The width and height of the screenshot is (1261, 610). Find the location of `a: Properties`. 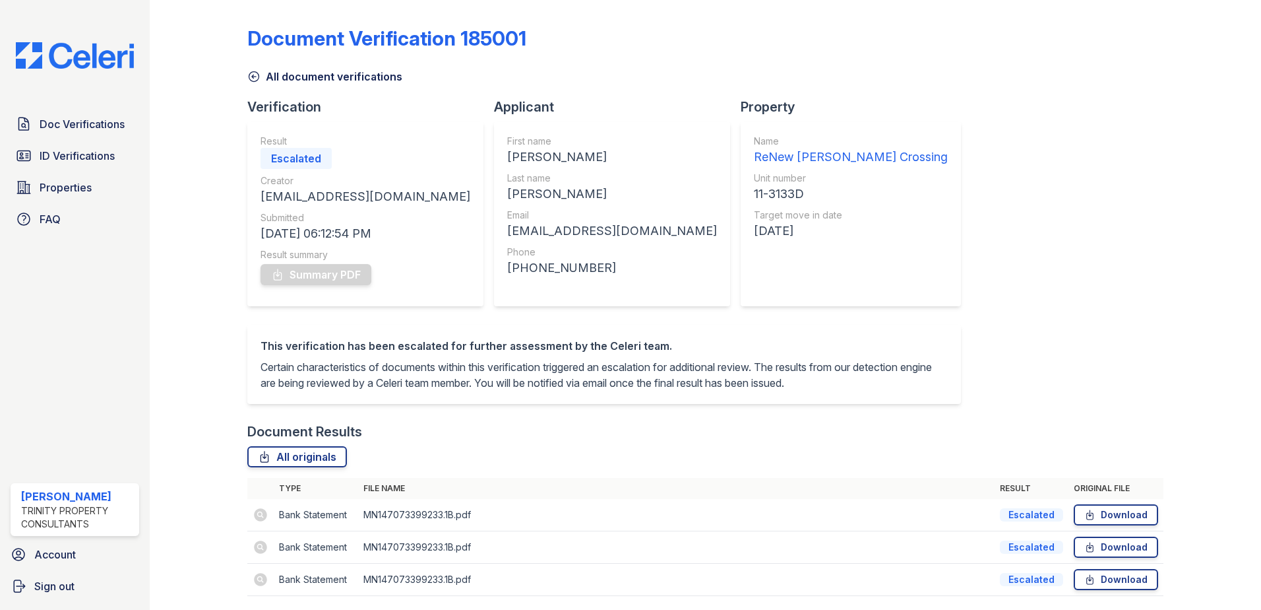

a: Properties is located at coordinates (75, 187).